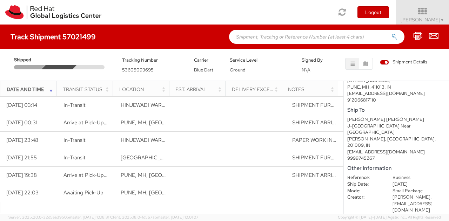 This screenshot has height=221, width=449. Describe the element at coordinates (396, 158) in the screenshot. I see `div: 9999745267` at that location.